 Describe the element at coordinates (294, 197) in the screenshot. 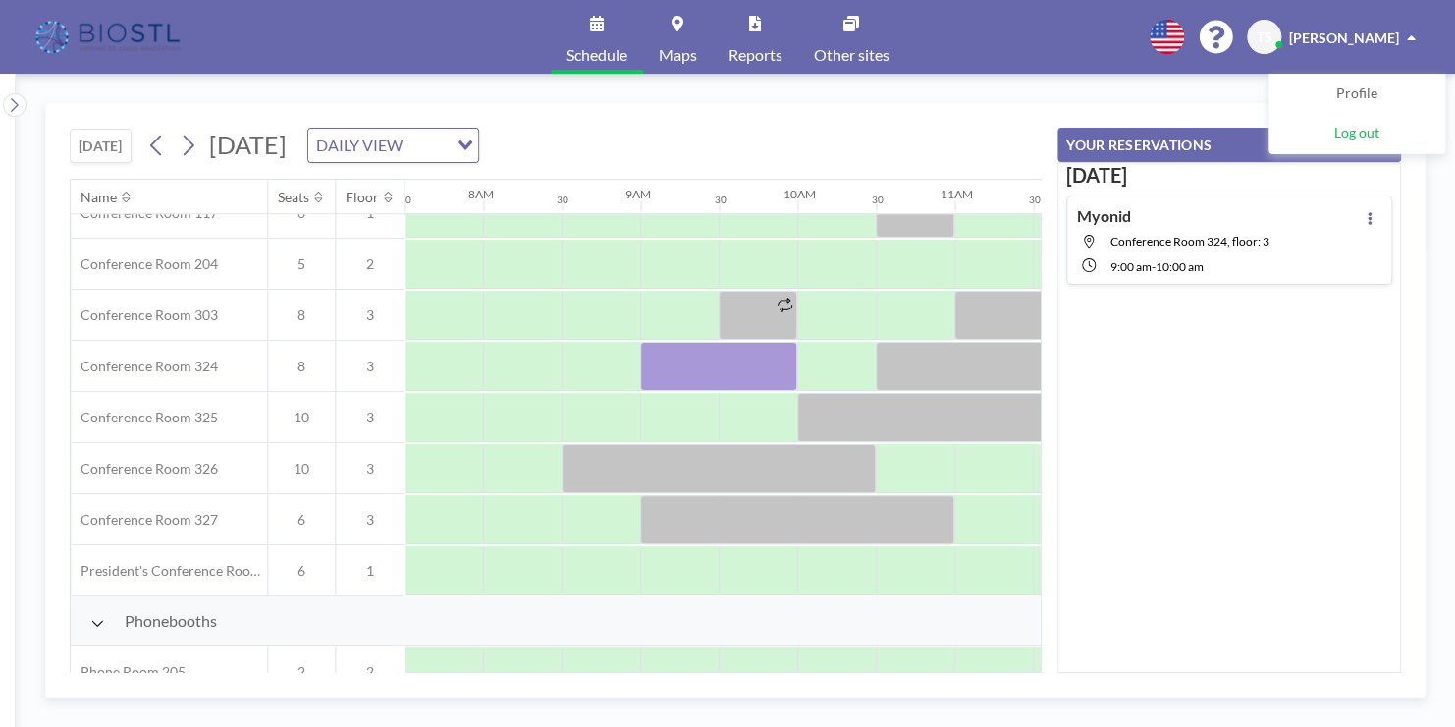

I see `div: Seats` at that location.